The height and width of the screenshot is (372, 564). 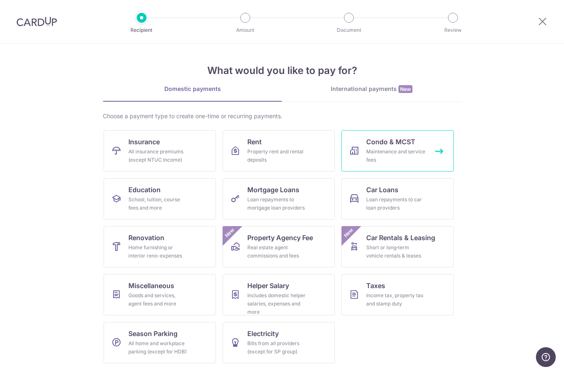 What do you see at coordinates (160, 151) in the screenshot?
I see `a: InsuranceAll insurance premiums (except NTUC Income)` at bounding box center [160, 151].